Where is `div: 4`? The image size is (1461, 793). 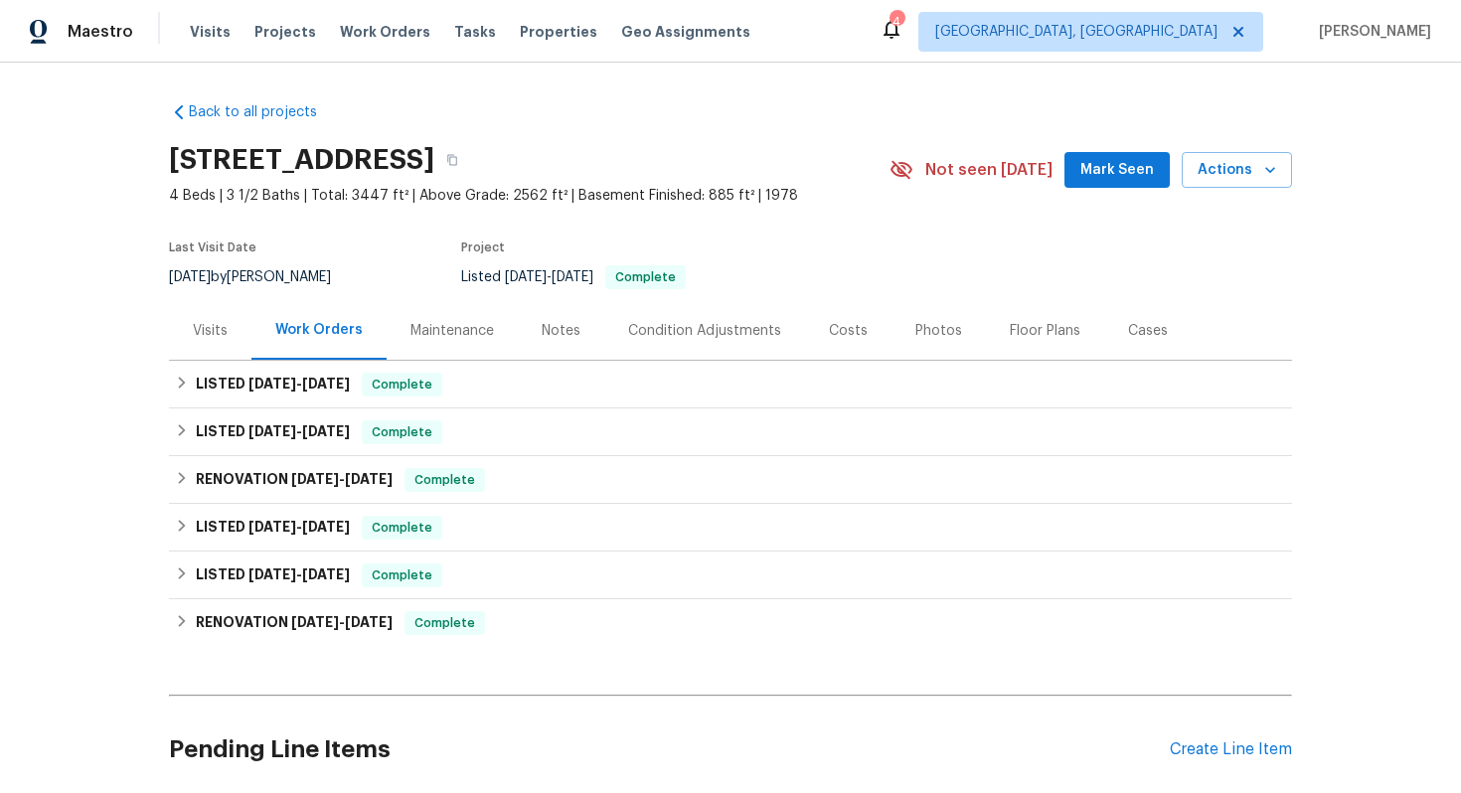 div: 4 is located at coordinates (897, 22).